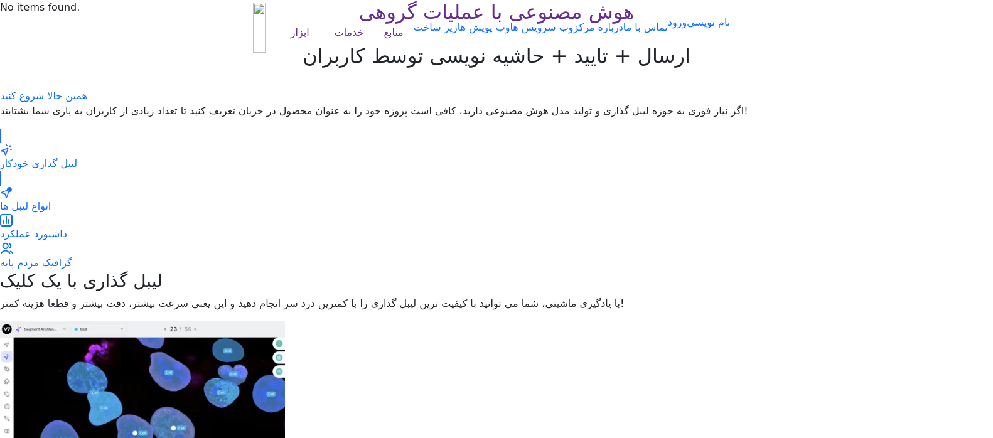 Image resolution: width=993 pixels, height=438 pixels. What do you see at coordinates (677, 23) in the screenshot?
I see `a: ورود` at bounding box center [677, 23].